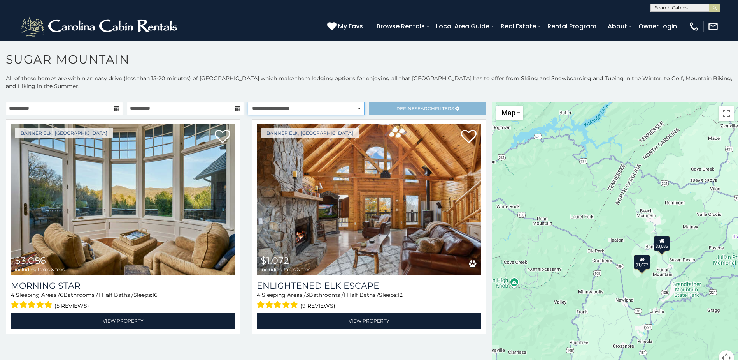 The width and height of the screenshot is (738, 360). I want to click on h3: Enlightened Elk Escape, so click(369, 285).